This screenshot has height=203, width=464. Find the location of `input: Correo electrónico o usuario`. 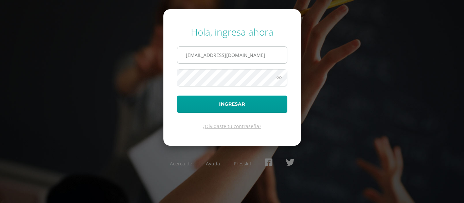

input: Correo electrónico o usuario is located at coordinates (232, 55).